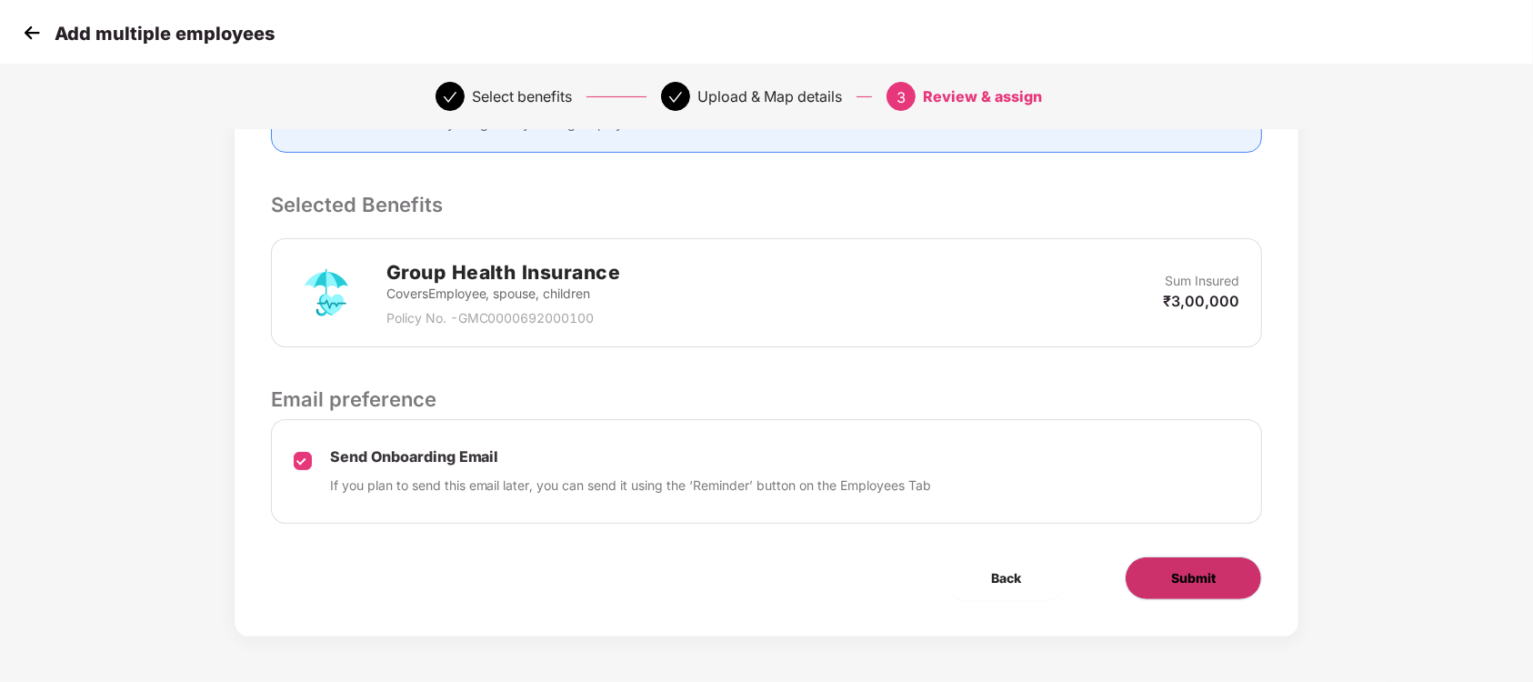 The image size is (1533, 682). What do you see at coordinates (326, 293) in the screenshot?
I see `img: svg+xml;base64,PHN2ZyB4bWxucz0iaHR0cDovL3d3dy53My5vcmcvMjAwMC9zdmciIHdpZHRoPSI3MiIgaGVpZ2h0PSI3Mi...` at bounding box center [326, 293].